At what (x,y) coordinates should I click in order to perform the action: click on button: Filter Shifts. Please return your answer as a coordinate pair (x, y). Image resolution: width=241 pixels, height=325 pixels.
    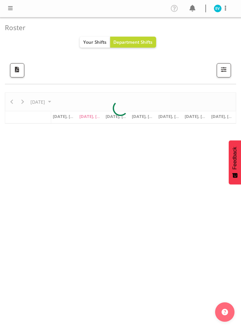
    Looking at the image, I should click on (224, 70).